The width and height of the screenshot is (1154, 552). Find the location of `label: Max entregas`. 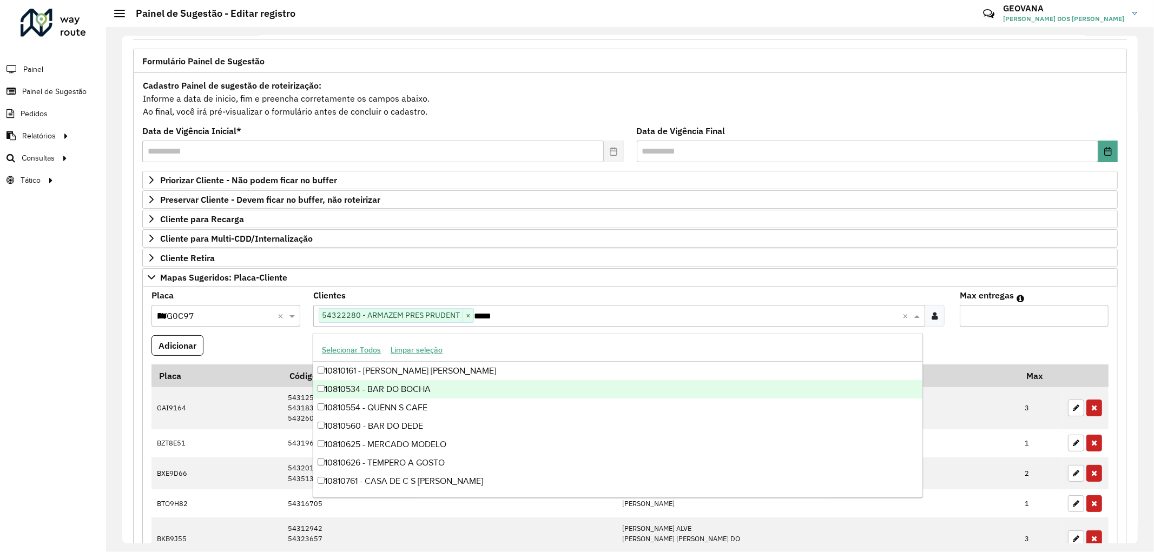

label: Max entregas is located at coordinates (986, 295).